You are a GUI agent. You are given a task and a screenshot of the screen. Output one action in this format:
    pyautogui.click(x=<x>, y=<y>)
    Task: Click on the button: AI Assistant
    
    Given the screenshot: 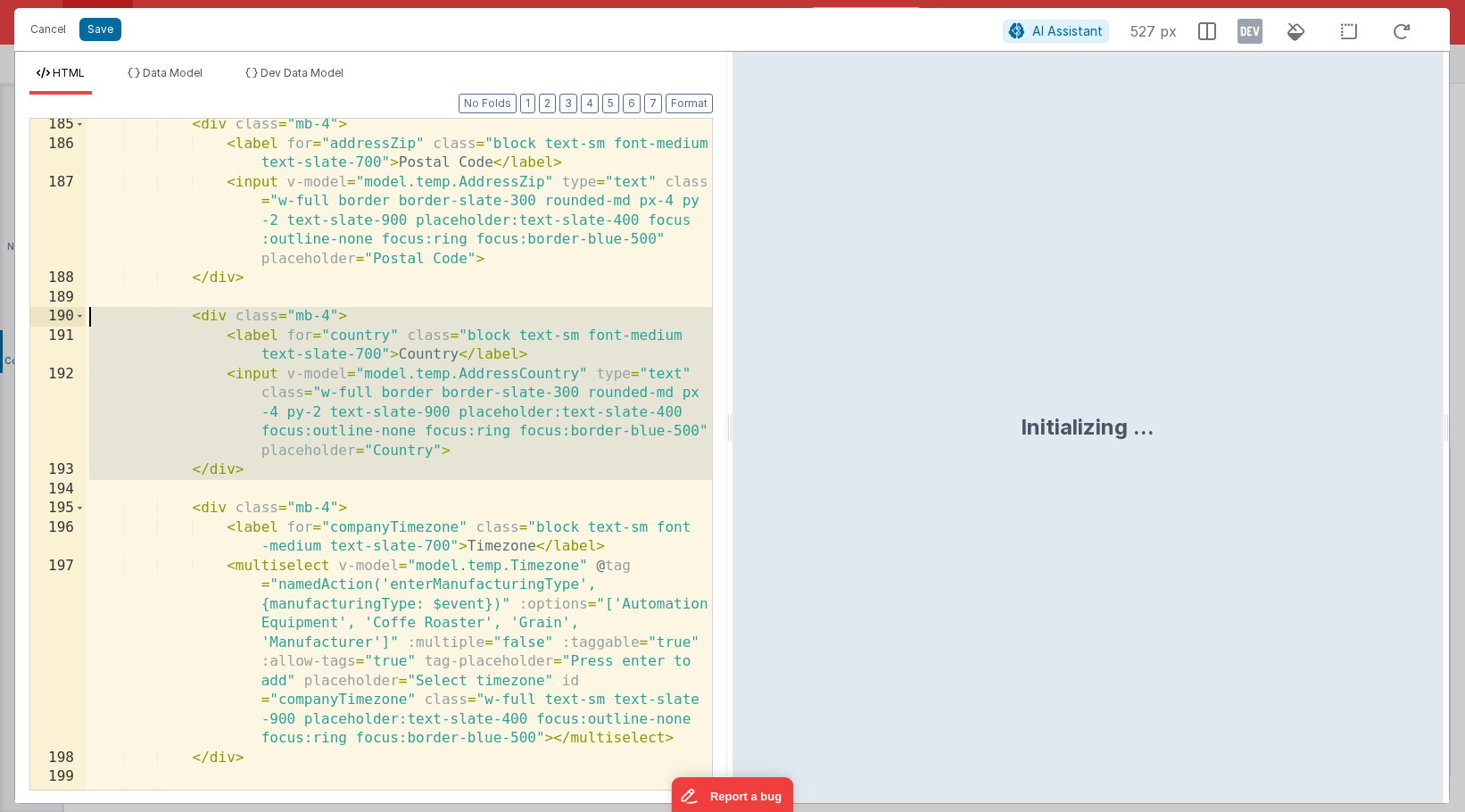 What is the action you would take?
    pyautogui.click(x=1055, y=32)
    